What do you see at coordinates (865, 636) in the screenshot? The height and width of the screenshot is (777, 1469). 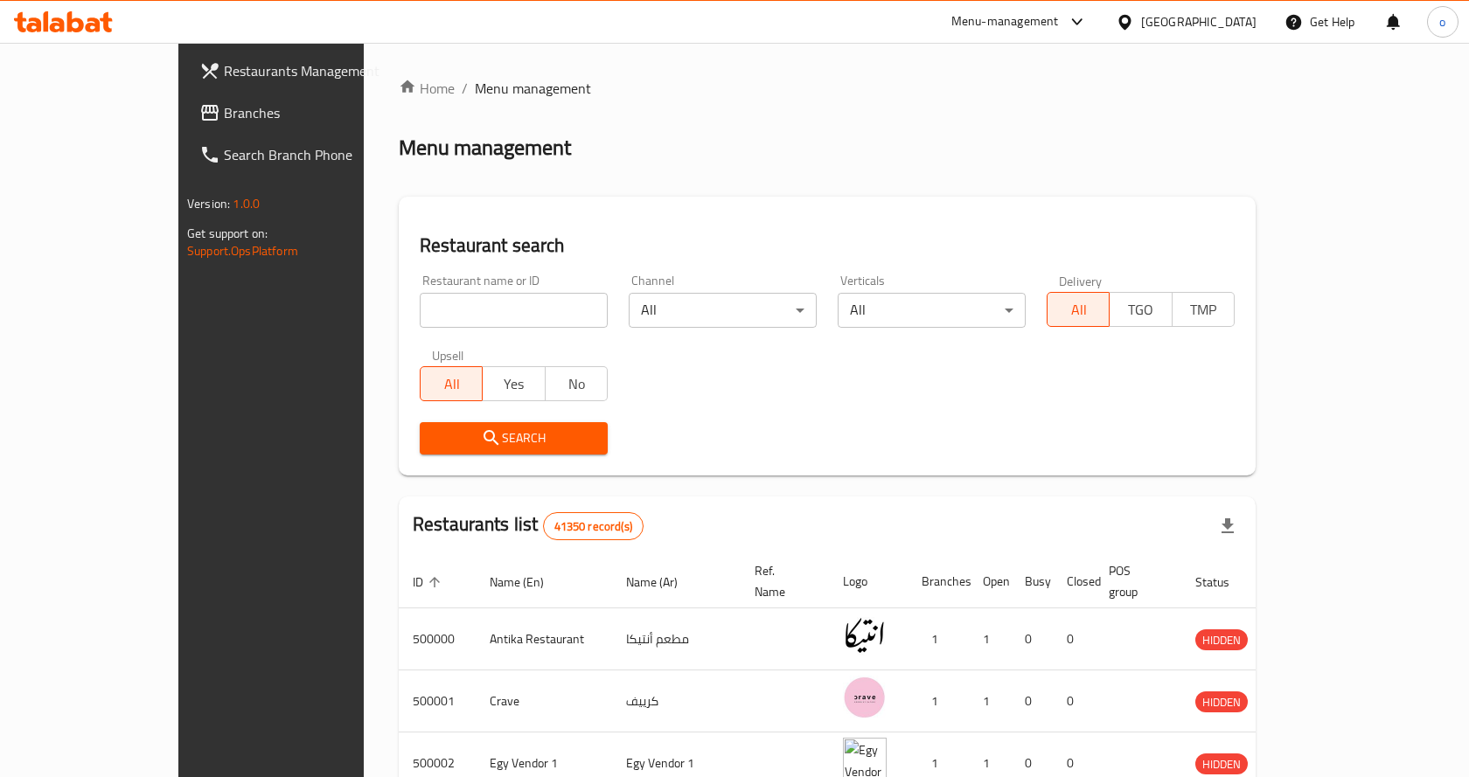 I see `img: Antika Restaurant` at bounding box center [865, 636].